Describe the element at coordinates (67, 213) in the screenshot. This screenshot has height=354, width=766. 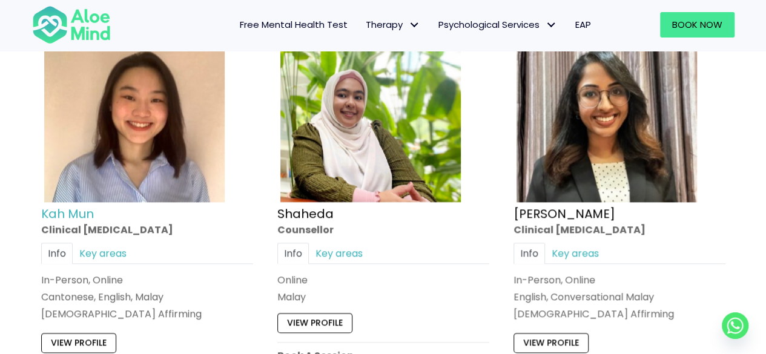
I see `a: Kah Mun` at that location.